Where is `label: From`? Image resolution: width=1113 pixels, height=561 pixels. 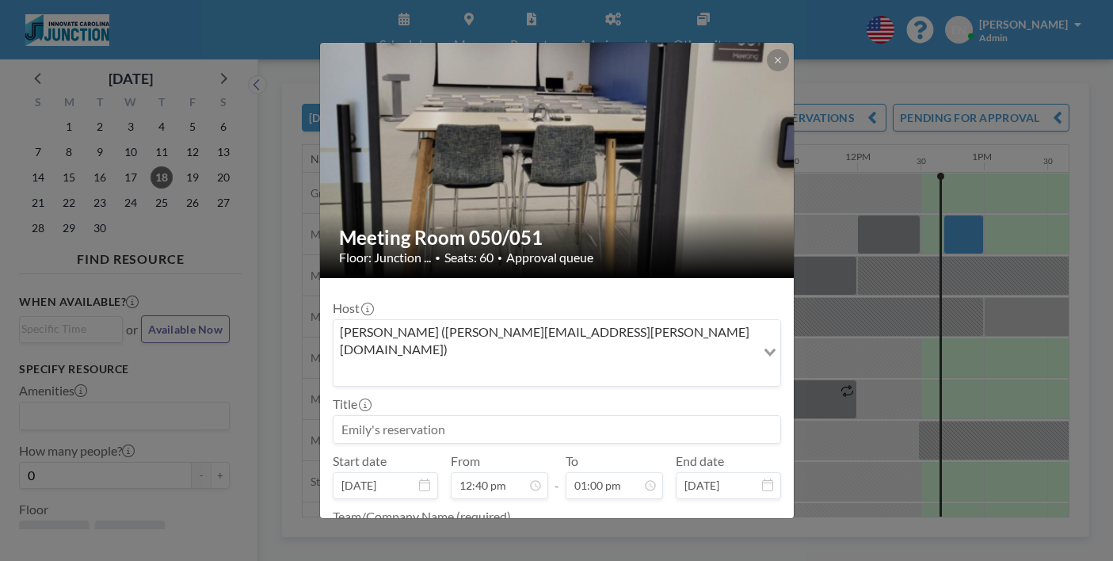
label: From is located at coordinates (465, 461).